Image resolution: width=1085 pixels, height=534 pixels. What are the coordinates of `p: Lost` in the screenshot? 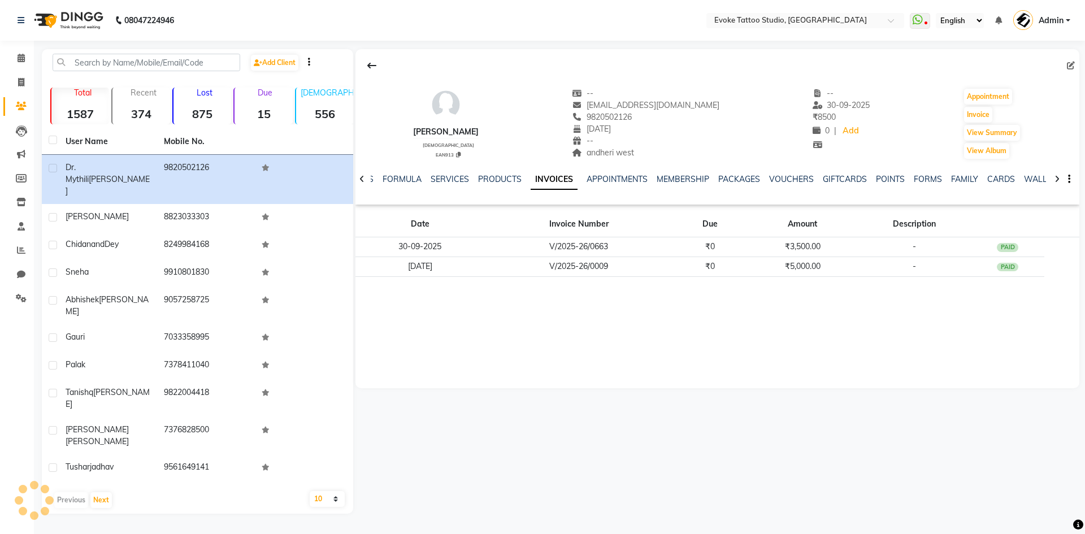 It's located at (205, 93).